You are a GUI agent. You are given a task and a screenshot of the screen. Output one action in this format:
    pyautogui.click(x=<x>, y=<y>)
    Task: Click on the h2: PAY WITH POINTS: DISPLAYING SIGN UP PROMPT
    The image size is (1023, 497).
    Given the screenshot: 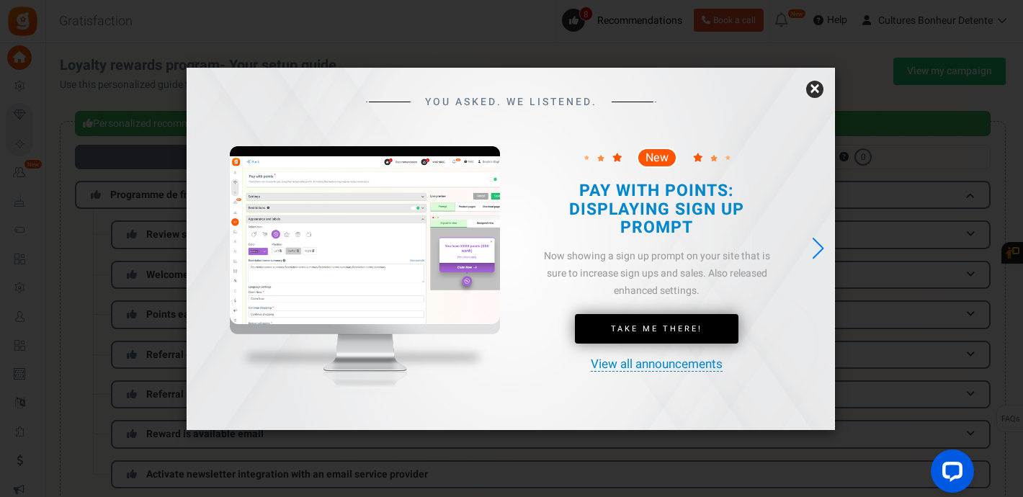 What is the action you would take?
    pyautogui.click(x=657, y=210)
    